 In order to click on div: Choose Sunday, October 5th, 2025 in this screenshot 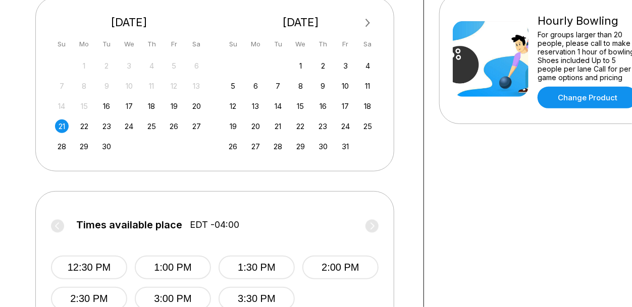, I will do `click(233, 86)`.